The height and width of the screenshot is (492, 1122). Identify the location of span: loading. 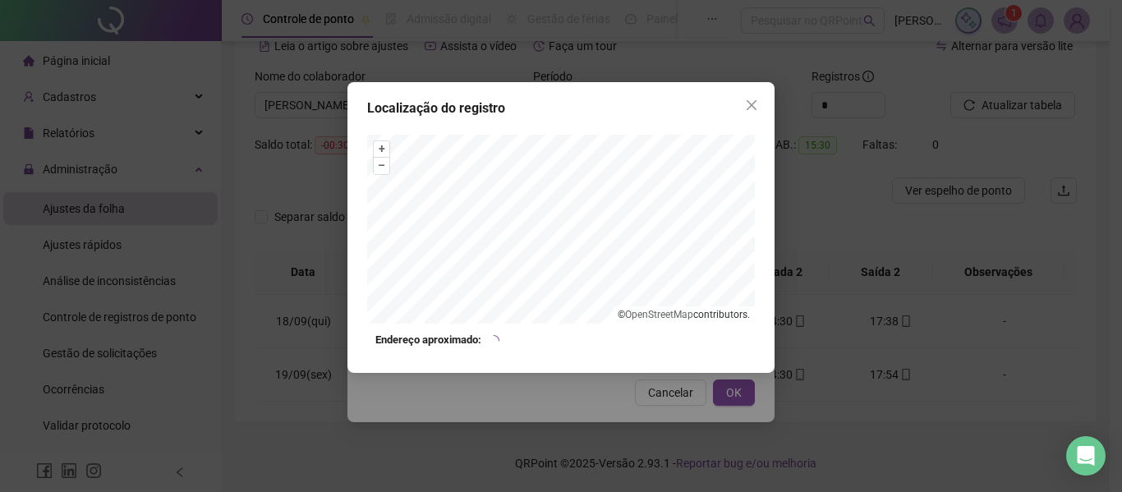
(494, 340).